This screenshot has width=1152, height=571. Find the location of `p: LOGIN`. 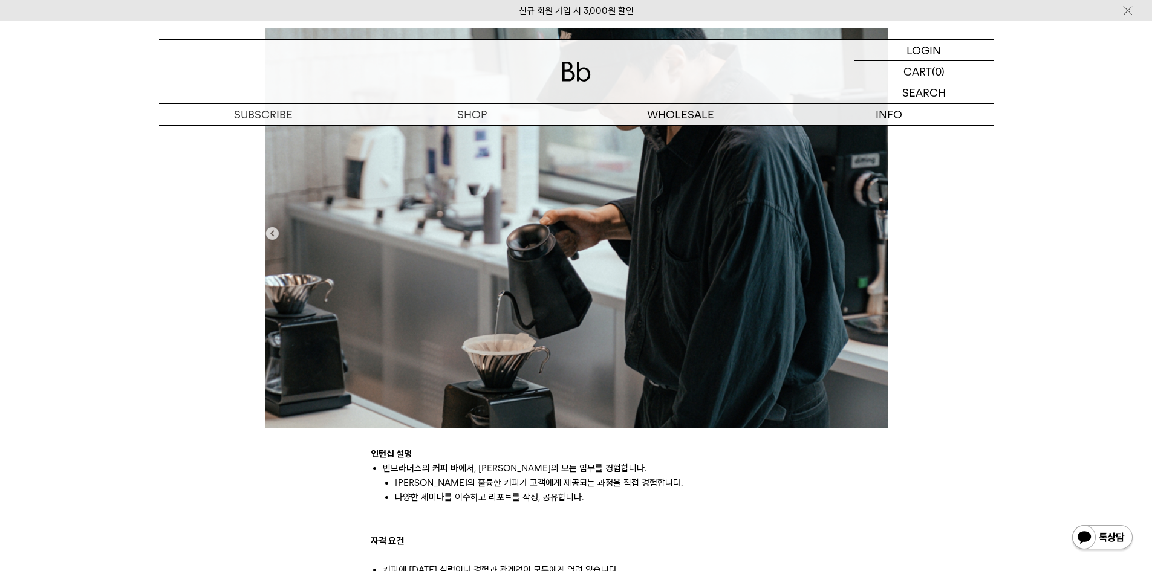

p: LOGIN is located at coordinates (923, 50).